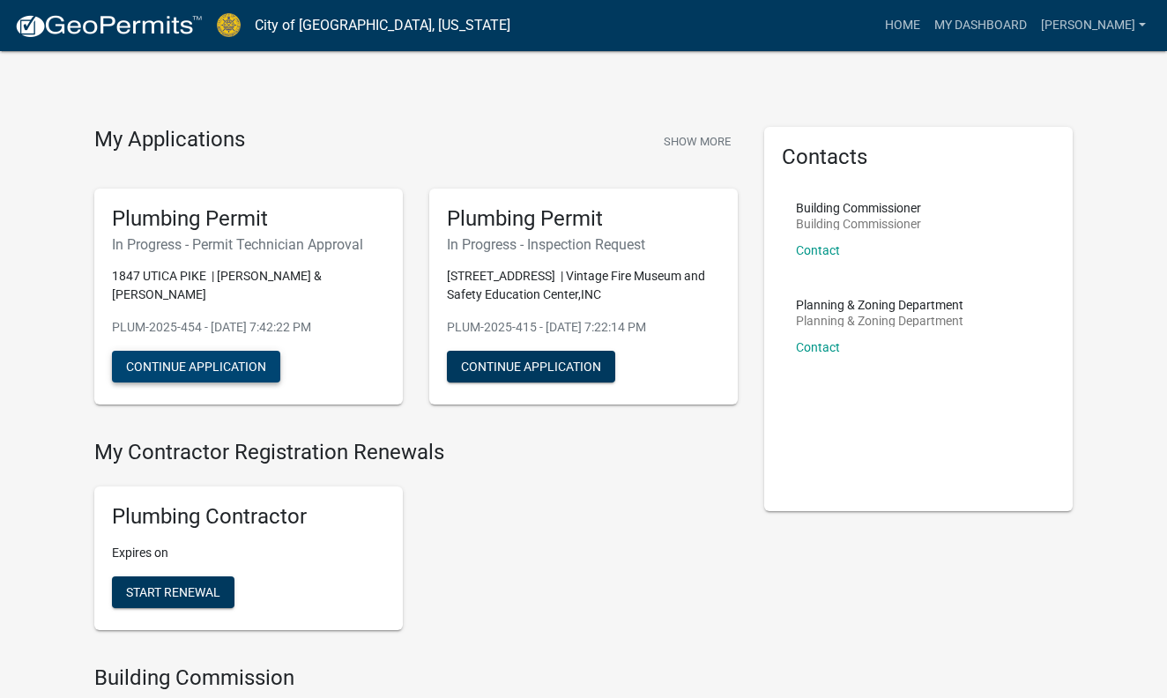  I want to click on wm-registration-list-section: My Contractor Registration Renewals, so click(416, 542).